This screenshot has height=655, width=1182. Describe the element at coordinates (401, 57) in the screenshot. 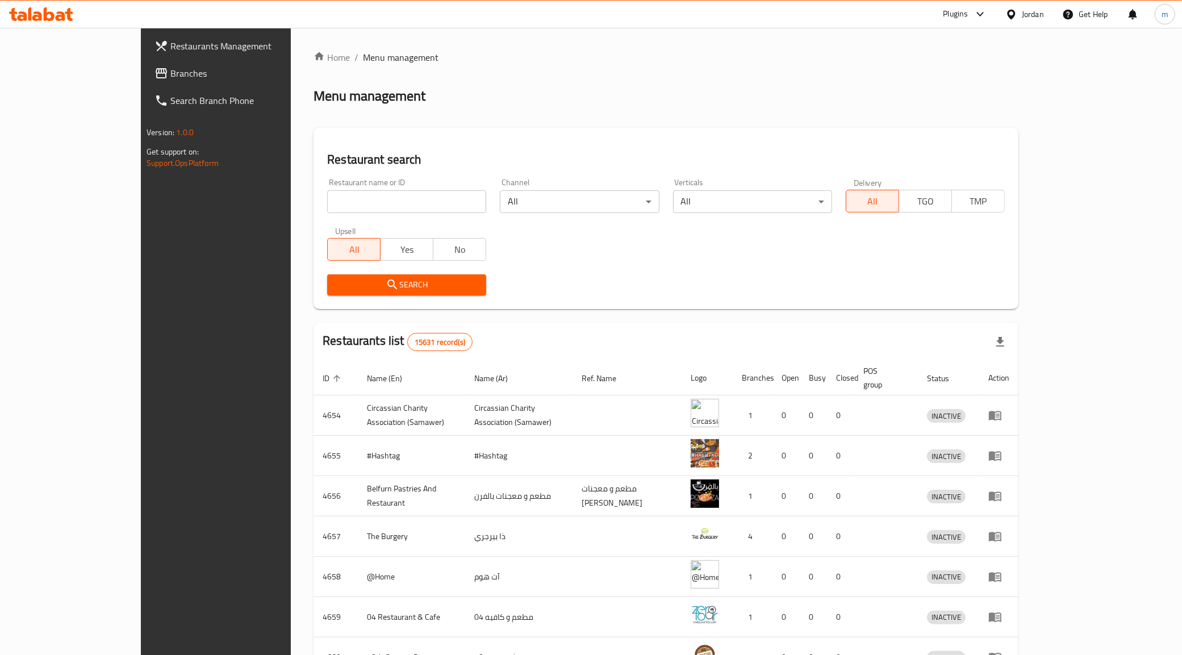

I see `span: Menu management` at that location.